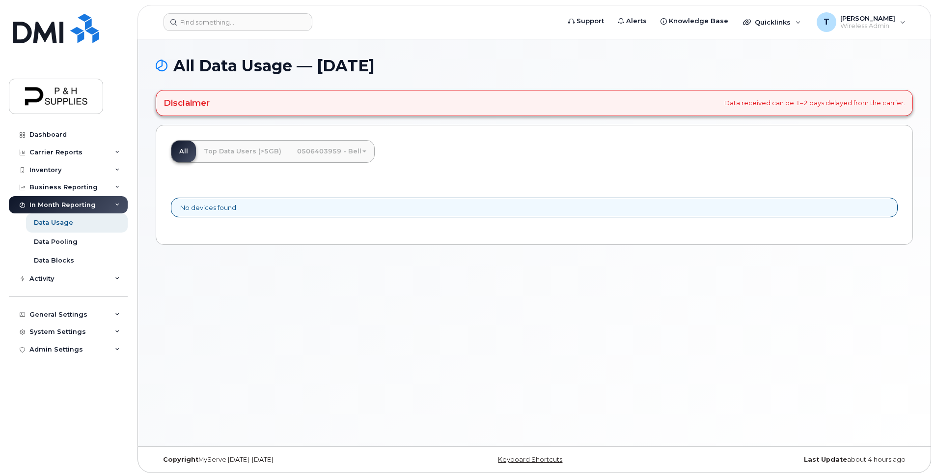 The height and width of the screenshot is (473, 936). I want to click on a: All, so click(184, 151).